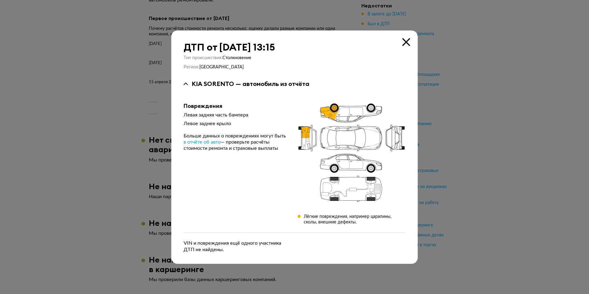  I want to click on div: KIA SORENTO — автомобиль из отчёта, so click(250, 84).